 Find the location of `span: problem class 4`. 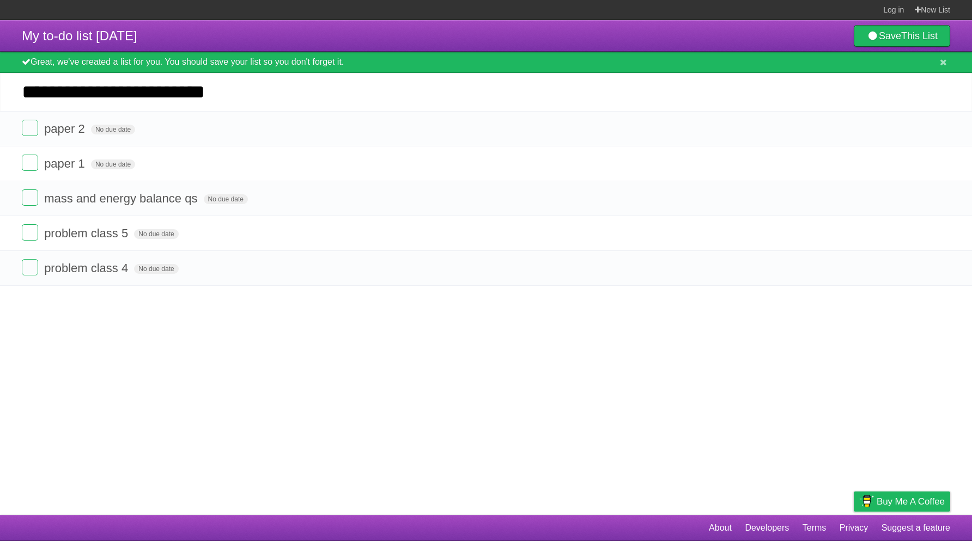

span: problem class 4 is located at coordinates (87, 268).